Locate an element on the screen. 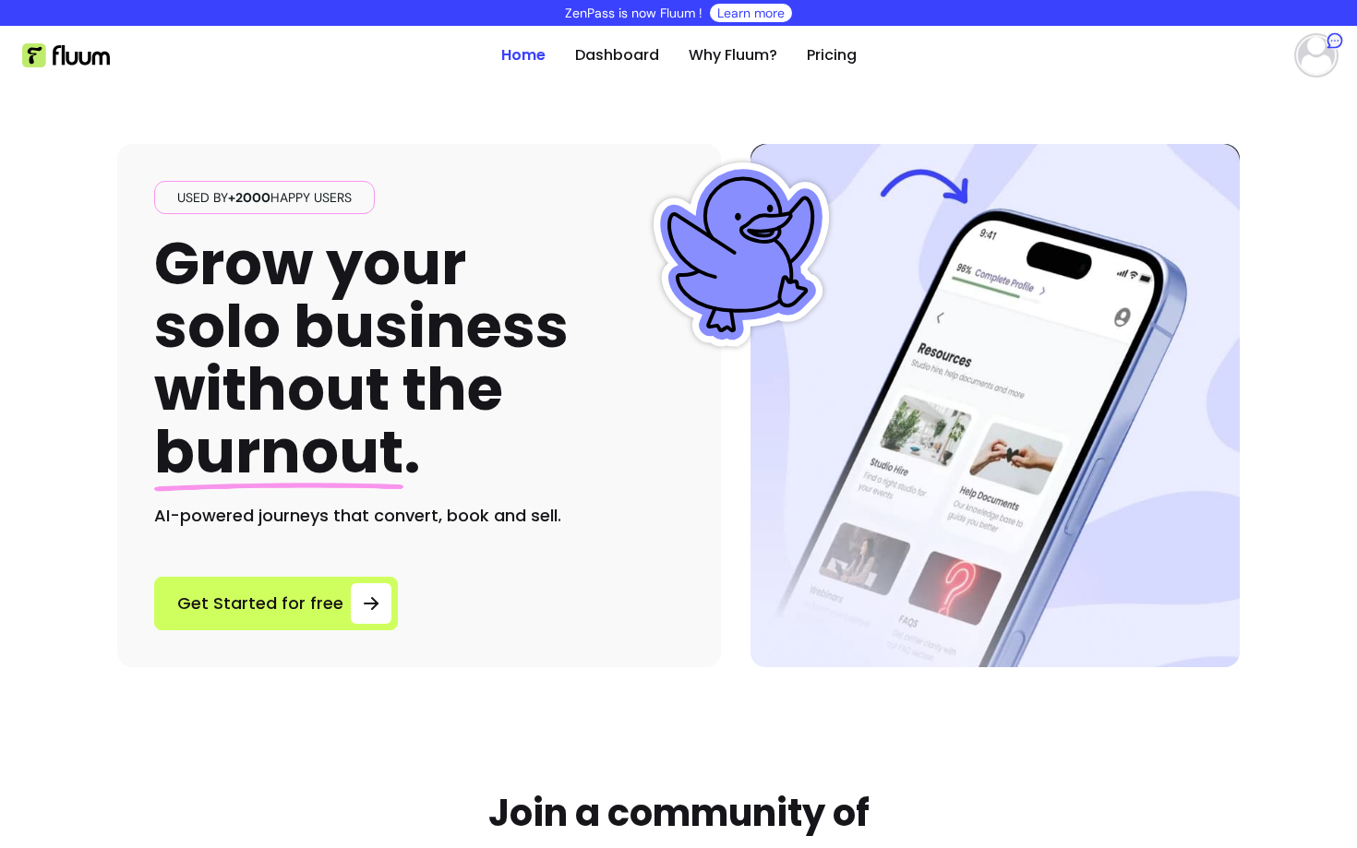 This screenshot has width=1357, height=848. p: ZenPass is now Fluum ! is located at coordinates (633, 13).